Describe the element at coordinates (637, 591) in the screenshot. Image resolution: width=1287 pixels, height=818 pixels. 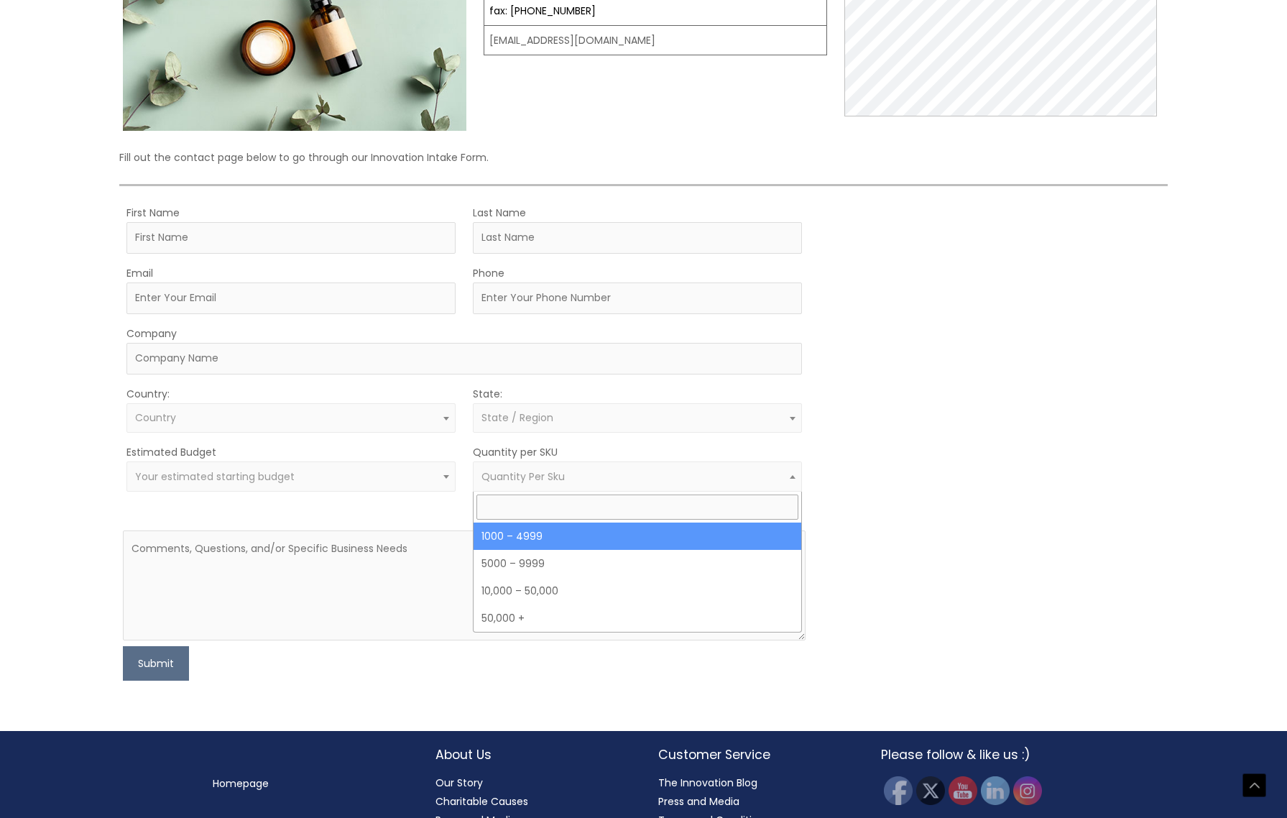
I see `li: 10,000 – 50,000` at that location.